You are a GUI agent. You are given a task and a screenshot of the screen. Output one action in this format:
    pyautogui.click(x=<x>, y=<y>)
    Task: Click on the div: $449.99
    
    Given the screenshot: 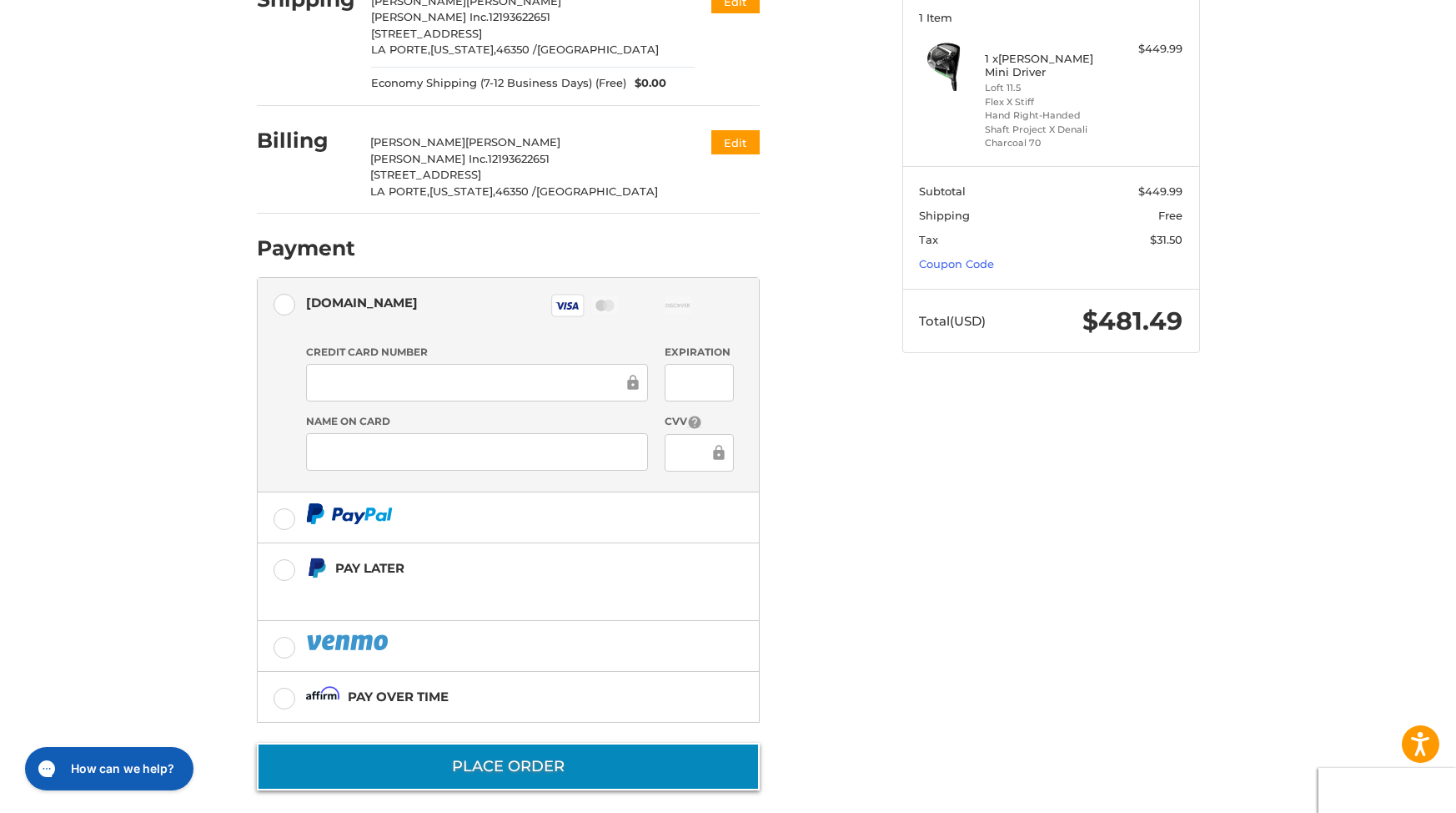 What is the action you would take?
    pyautogui.click(x=1149, y=49)
    